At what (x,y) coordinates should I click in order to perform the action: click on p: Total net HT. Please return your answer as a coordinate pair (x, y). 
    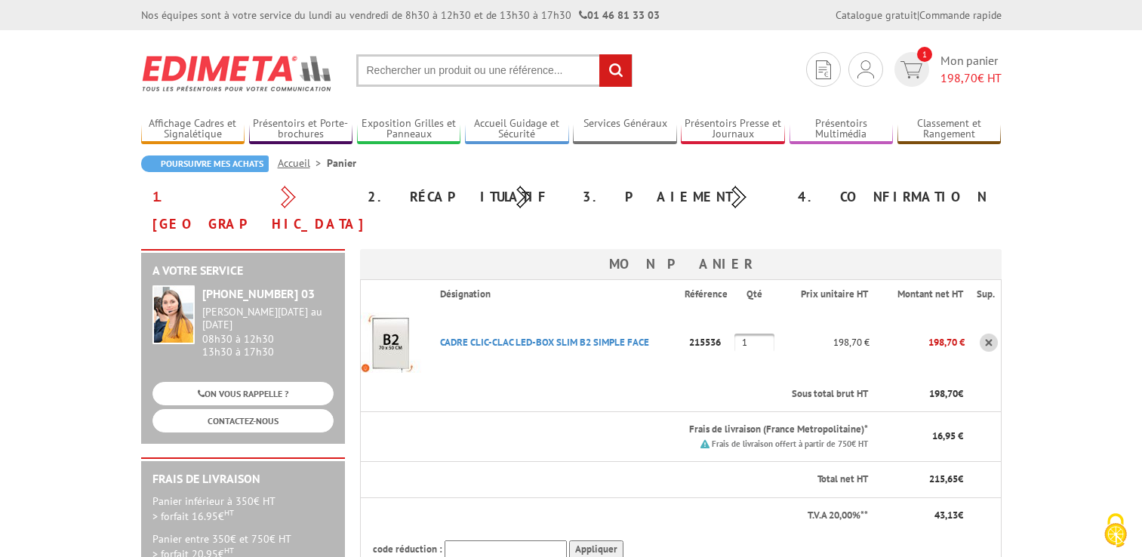
    Looking at the image, I should click on (620, 479).